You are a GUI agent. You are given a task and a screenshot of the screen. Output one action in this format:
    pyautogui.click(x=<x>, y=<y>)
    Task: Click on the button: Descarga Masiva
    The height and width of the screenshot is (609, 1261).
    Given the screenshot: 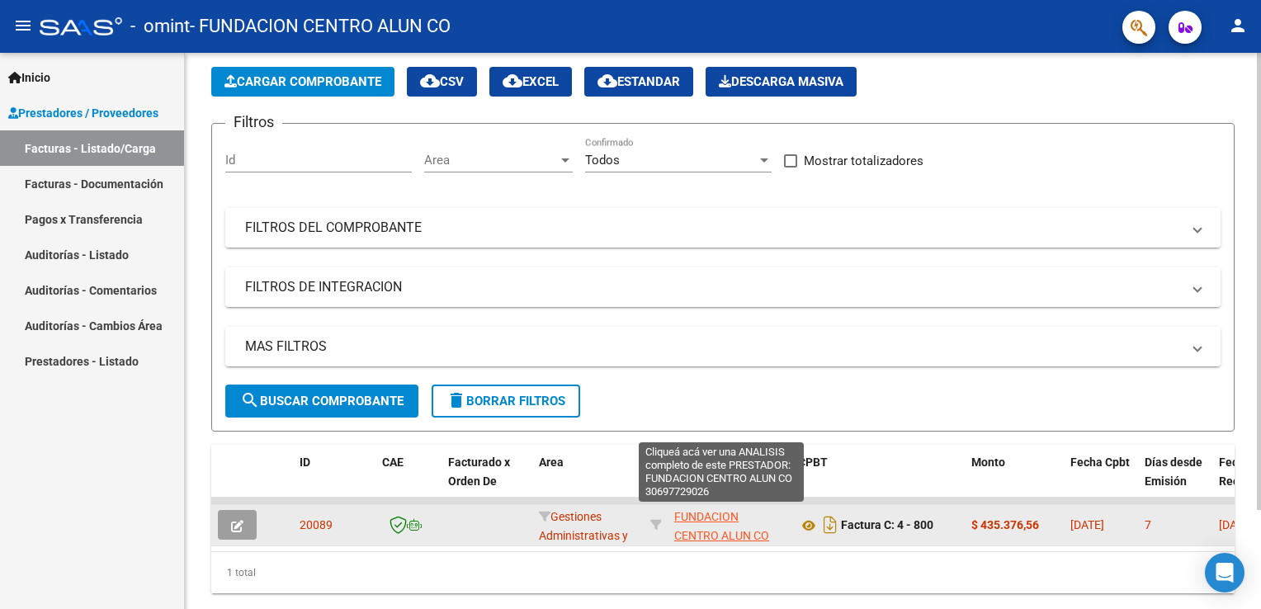 What is the action you would take?
    pyautogui.click(x=781, y=82)
    